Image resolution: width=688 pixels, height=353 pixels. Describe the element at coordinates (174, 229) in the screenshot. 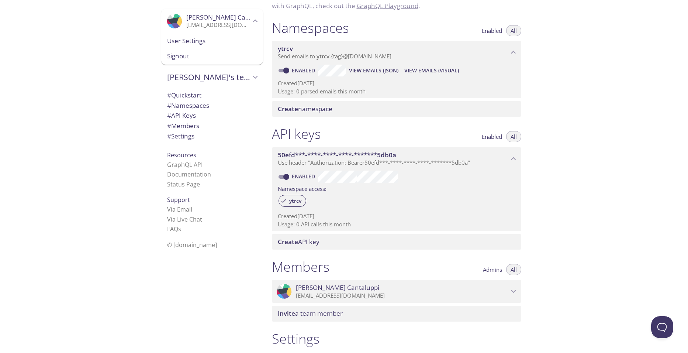

I see `a: FAQ` at that location.